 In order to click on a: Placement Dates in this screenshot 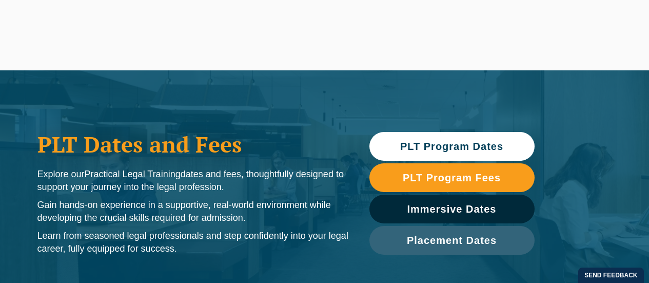, I will do `click(452, 240)`.